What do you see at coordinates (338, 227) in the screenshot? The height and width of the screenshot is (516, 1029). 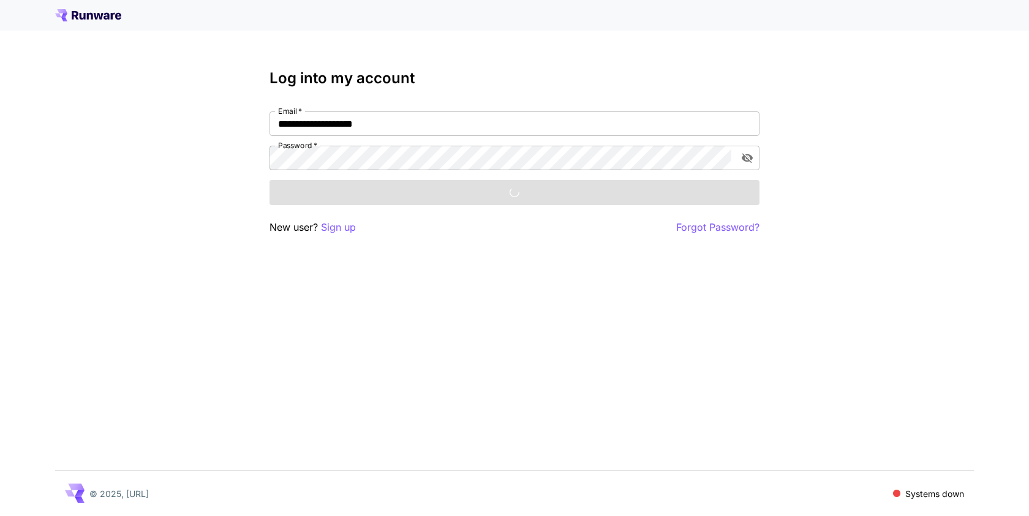 I see `button: Sign up` at bounding box center [338, 227].